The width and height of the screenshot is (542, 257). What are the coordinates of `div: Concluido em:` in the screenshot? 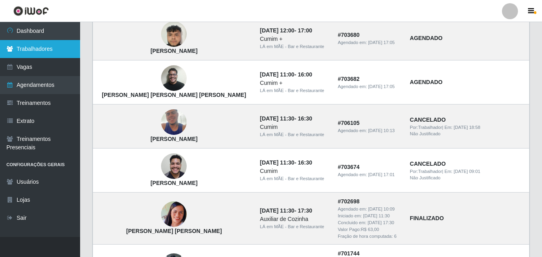 It's located at (369, 223).